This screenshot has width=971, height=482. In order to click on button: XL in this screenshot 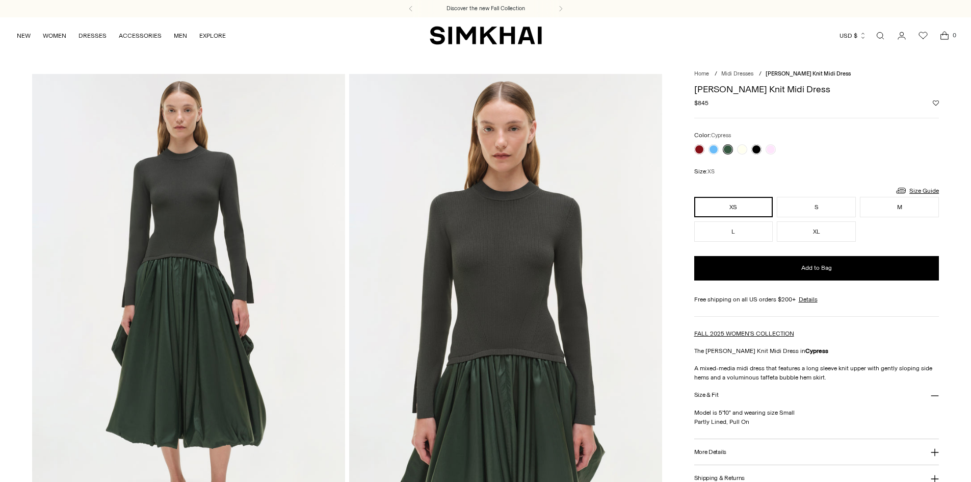, I will do `click(816, 231)`.